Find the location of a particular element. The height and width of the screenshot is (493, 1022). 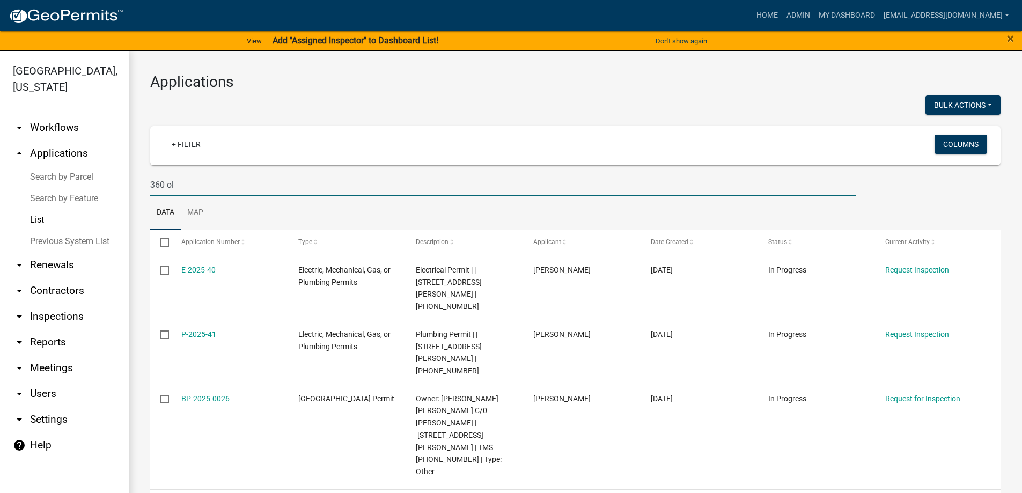

a: BP-2025-0026 is located at coordinates (206, 399).